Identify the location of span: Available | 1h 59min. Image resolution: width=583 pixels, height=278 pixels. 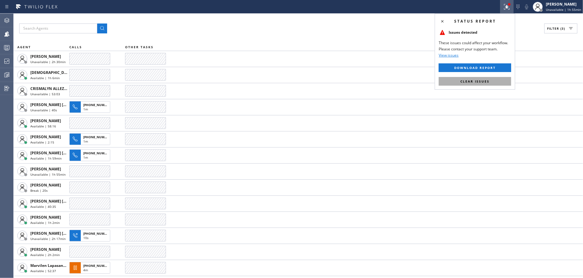
(46, 159).